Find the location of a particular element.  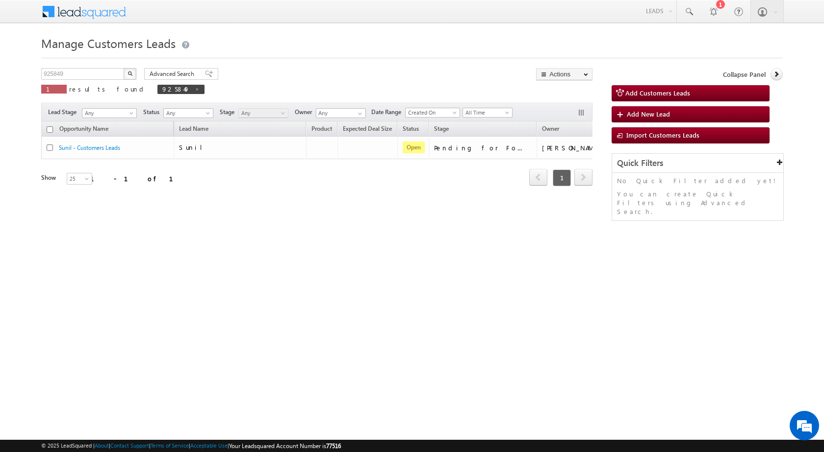

span: Import Customers Leads is located at coordinates (662, 135).